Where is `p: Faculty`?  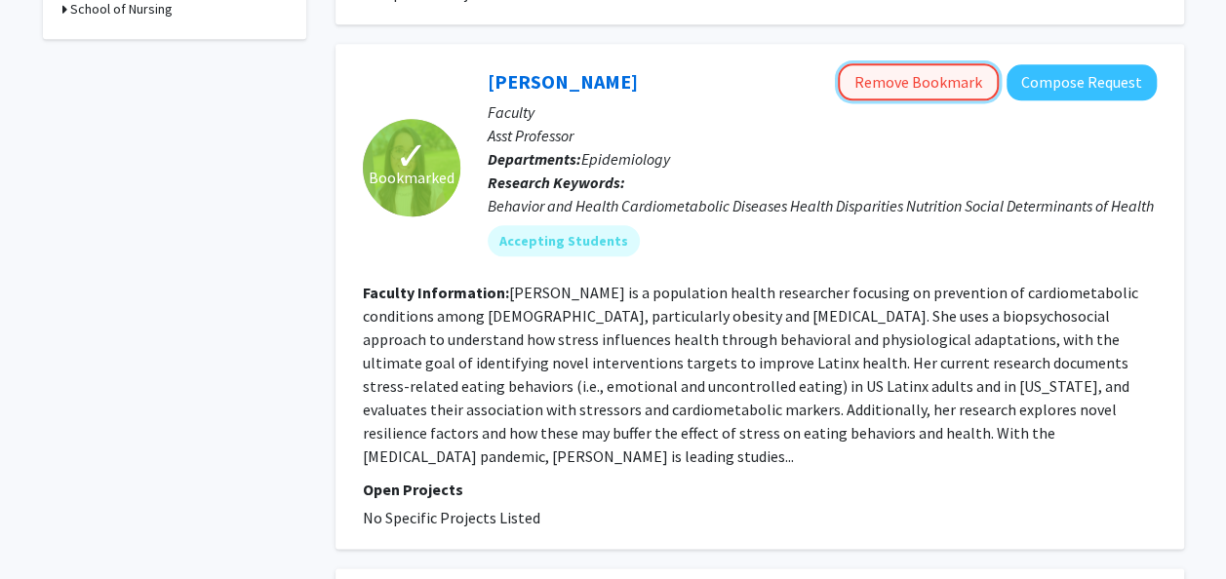
p: Faculty is located at coordinates (822, 112).